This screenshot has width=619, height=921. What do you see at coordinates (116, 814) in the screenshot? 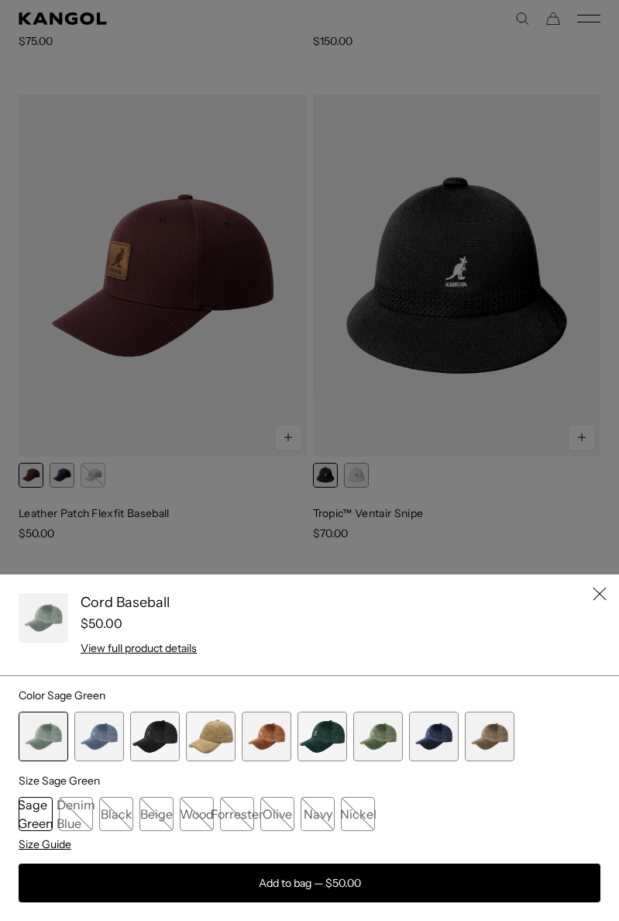
I see `div: Black` at bounding box center [116, 814].